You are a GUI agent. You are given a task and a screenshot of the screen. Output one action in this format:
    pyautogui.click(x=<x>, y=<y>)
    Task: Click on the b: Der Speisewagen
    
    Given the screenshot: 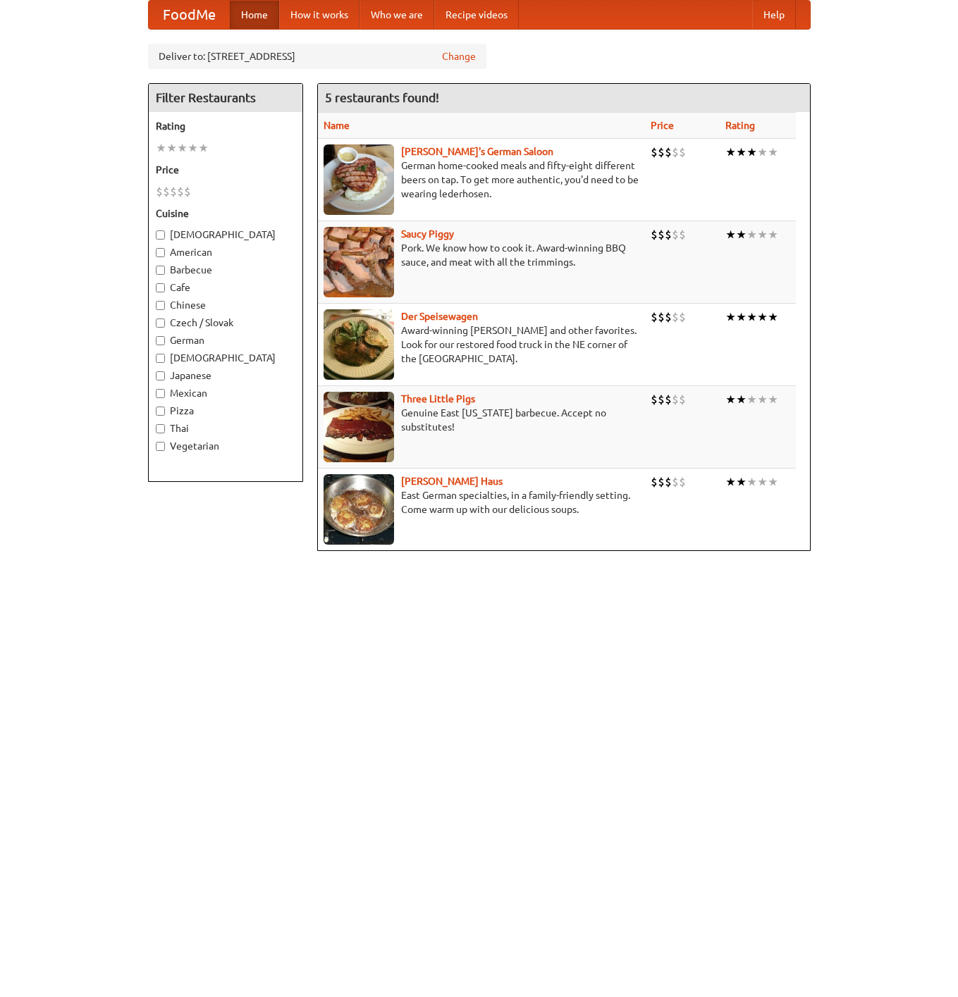 What is the action you would take?
    pyautogui.click(x=439, y=316)
    